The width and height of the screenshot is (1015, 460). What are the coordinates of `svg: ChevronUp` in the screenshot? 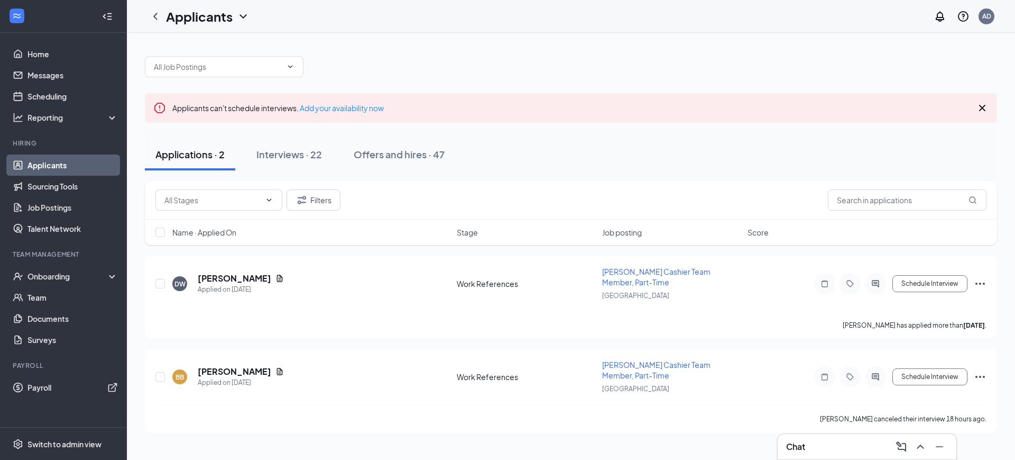 It's located at (921, 446).